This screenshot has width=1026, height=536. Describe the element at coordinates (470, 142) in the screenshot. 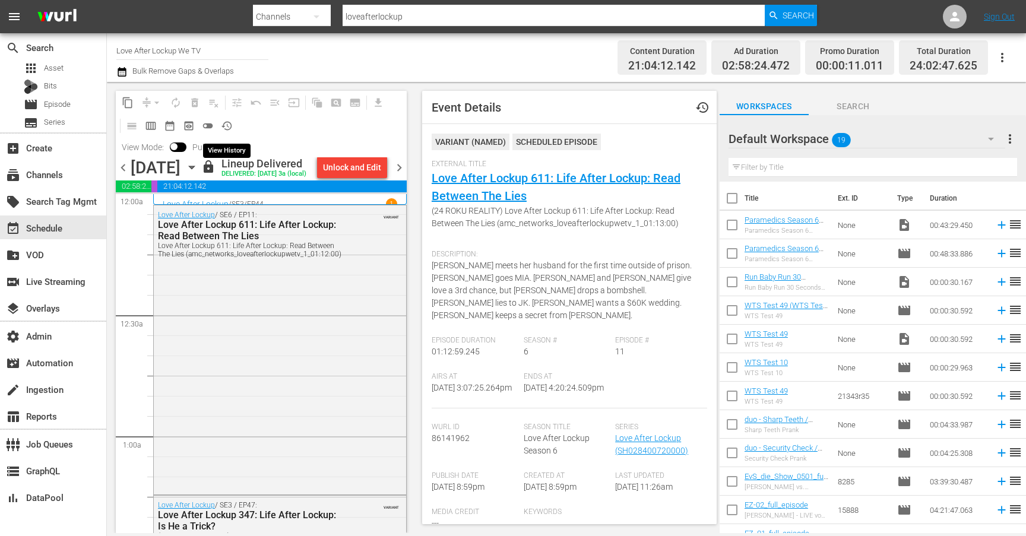

I see `div: VARIANT ( NAMED )` at that location.